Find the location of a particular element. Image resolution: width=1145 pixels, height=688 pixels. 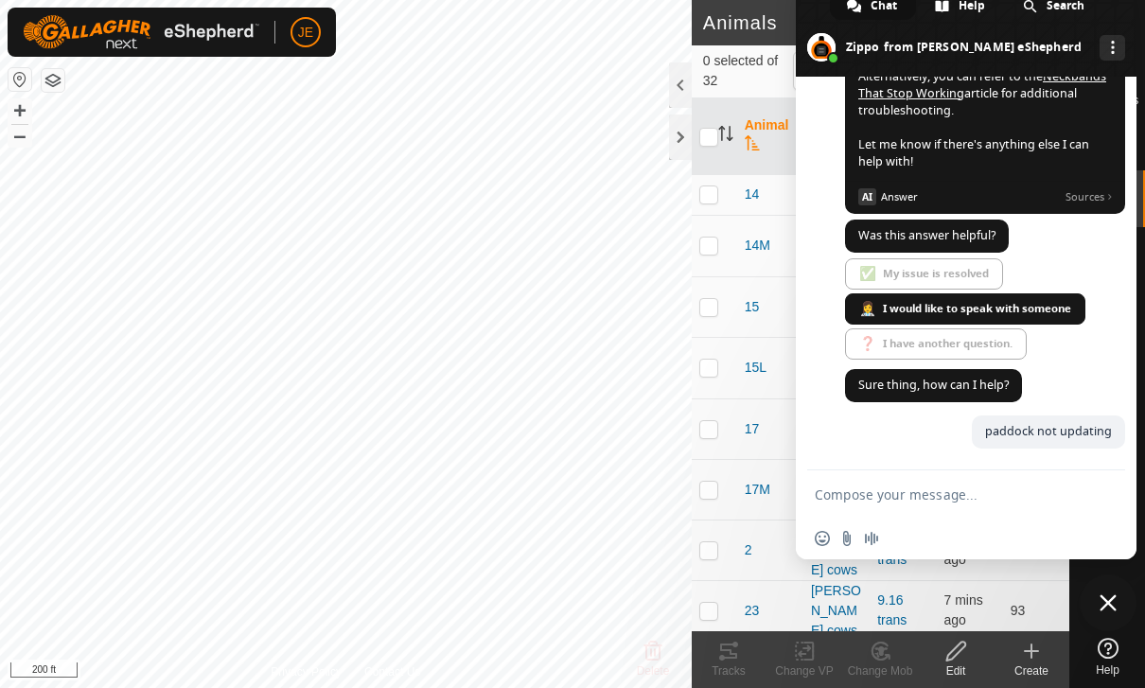

a: Help is located at coordinates (1108, 657).